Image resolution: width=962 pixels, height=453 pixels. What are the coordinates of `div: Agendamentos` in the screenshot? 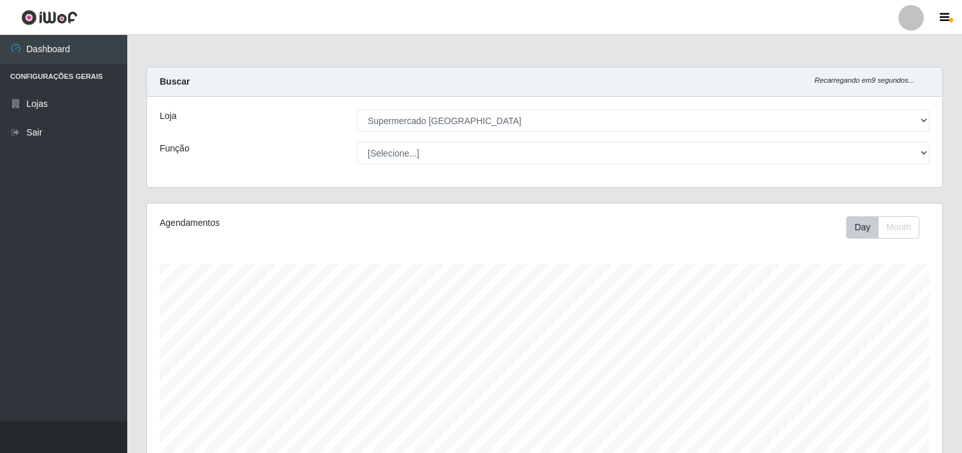 It's located at (314, 223).